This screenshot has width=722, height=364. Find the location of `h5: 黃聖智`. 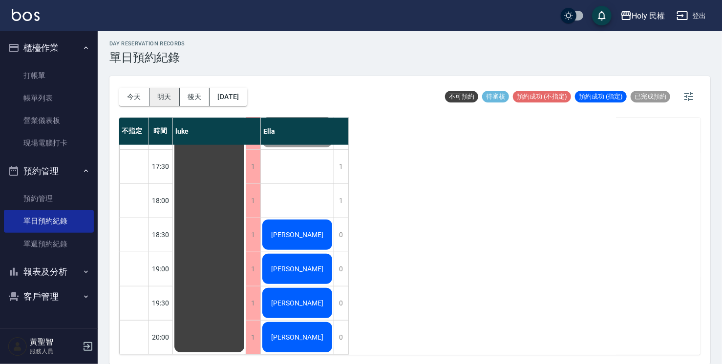

h5: 黃聖智 is located at coordinates (55, 342).